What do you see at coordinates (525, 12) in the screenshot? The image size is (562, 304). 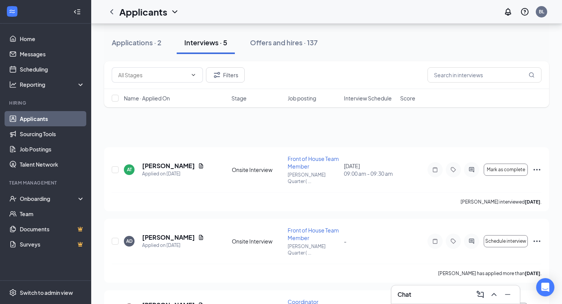 I see `svg: QuestionInfo` at bounding box center [525, 12].